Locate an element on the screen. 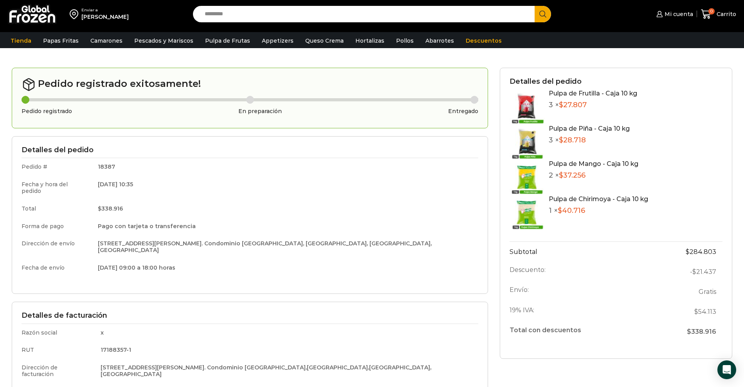 Image resolution: width=744 pixels, height=387 pixels. td: Gratis is located at coordinates (683, 291).